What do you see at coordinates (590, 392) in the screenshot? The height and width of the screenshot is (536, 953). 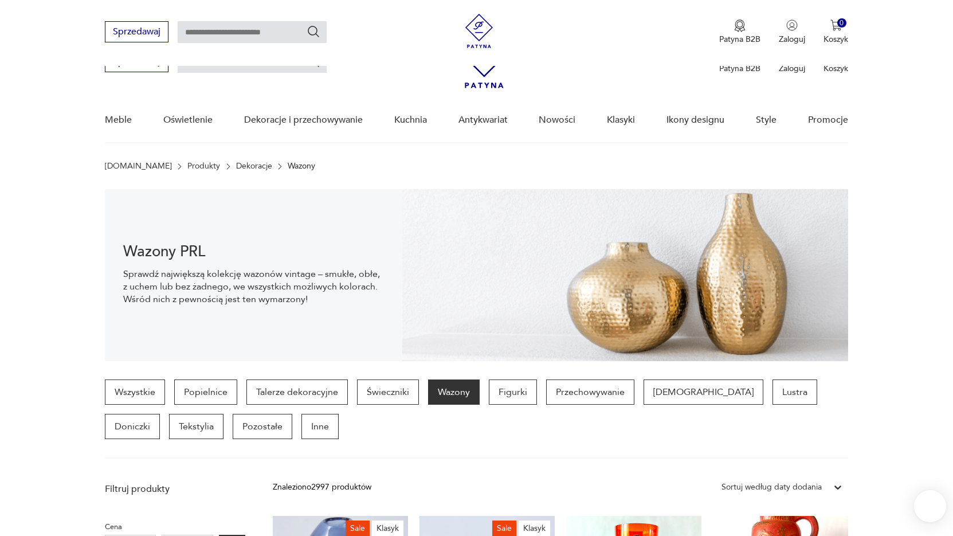 I see `a: Przechowywanie` at bounding box center [590, 392].